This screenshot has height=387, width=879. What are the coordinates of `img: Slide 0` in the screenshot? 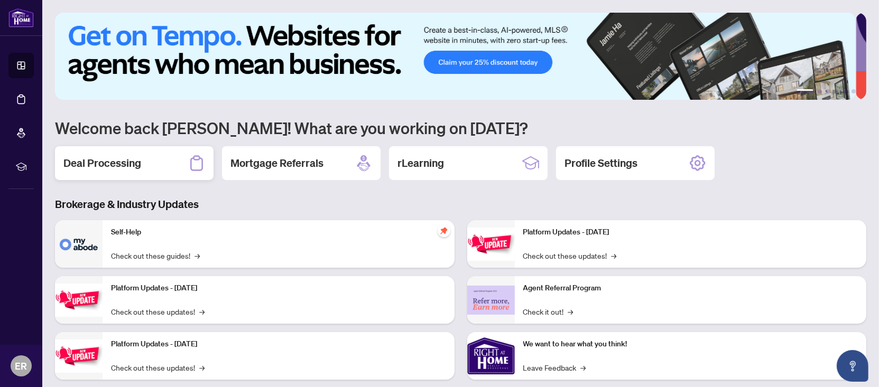 It's located at (455, 56).